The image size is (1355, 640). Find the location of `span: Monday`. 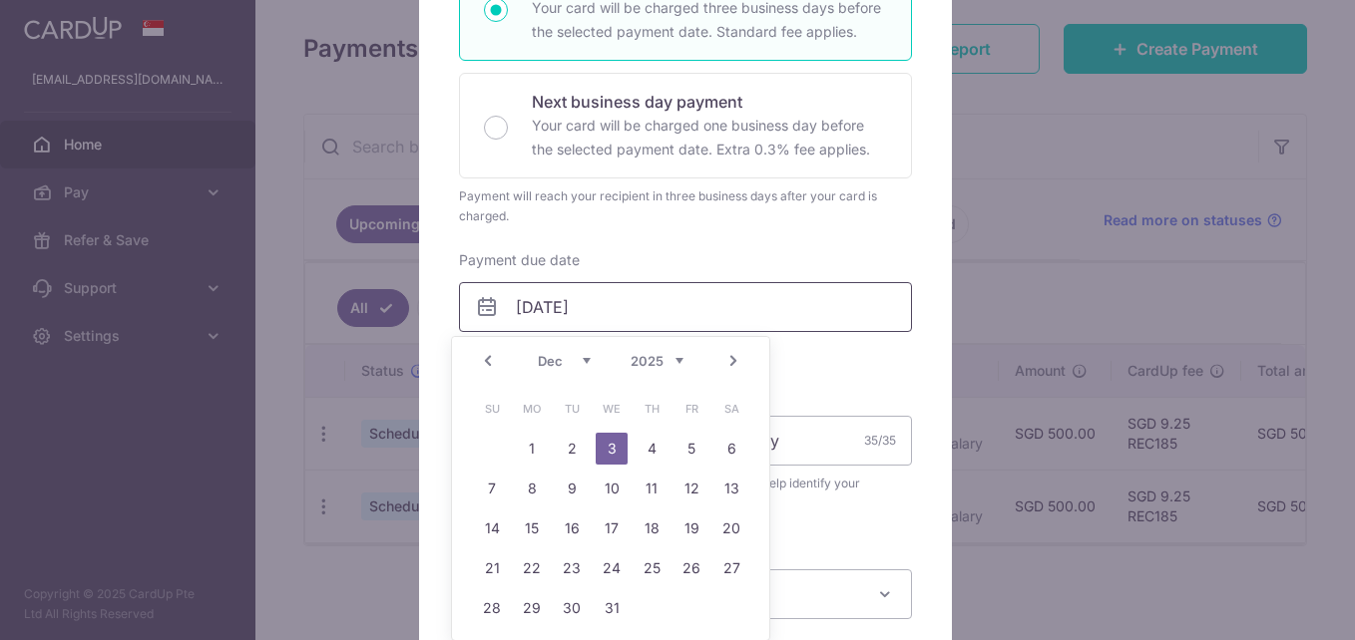

span: Monday is located at coordinates (532, 409).